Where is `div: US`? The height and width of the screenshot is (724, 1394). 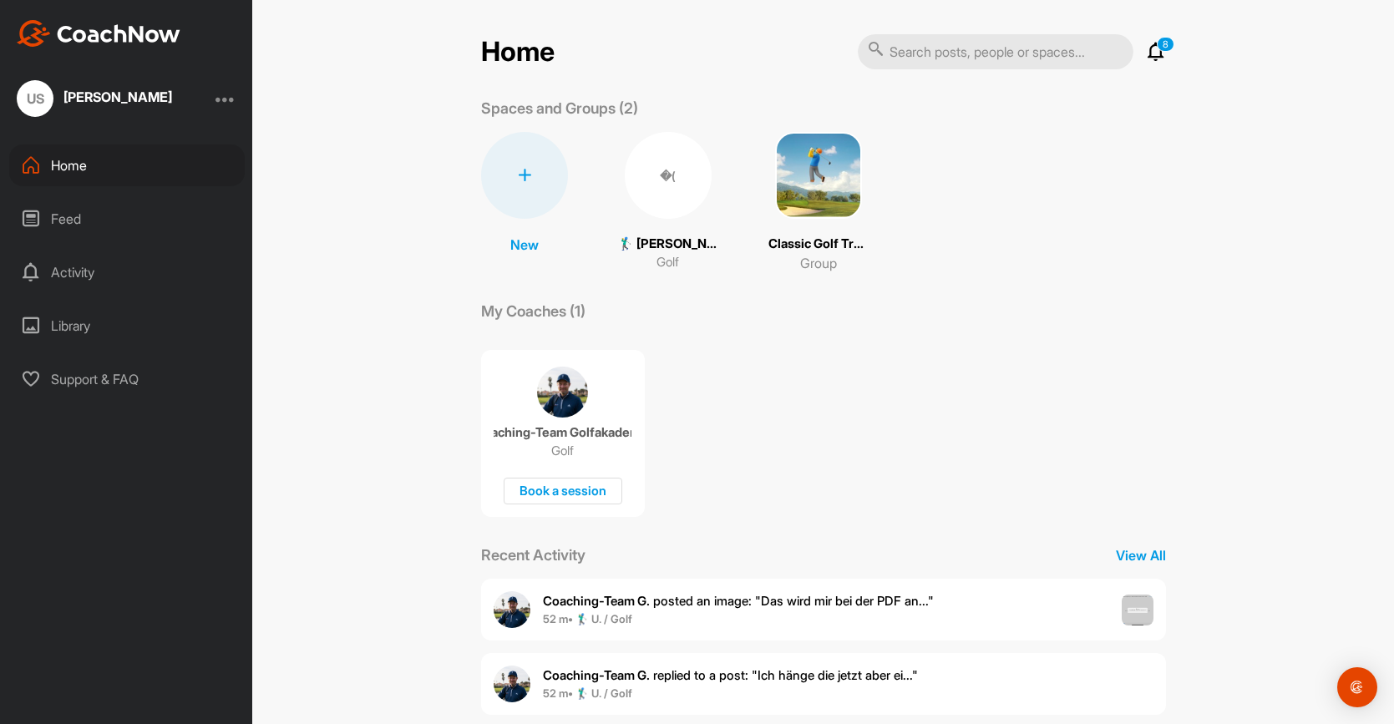
div: US is located at coordinates (35, 99).